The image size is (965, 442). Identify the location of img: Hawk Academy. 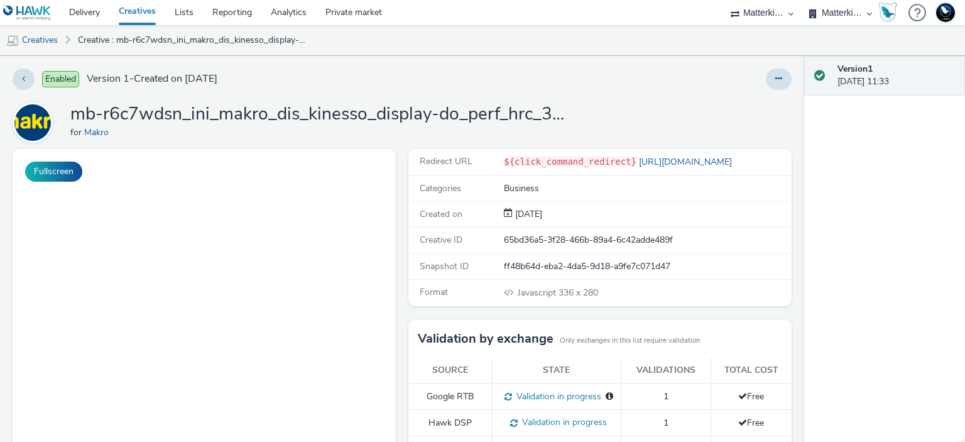
(888, 13).